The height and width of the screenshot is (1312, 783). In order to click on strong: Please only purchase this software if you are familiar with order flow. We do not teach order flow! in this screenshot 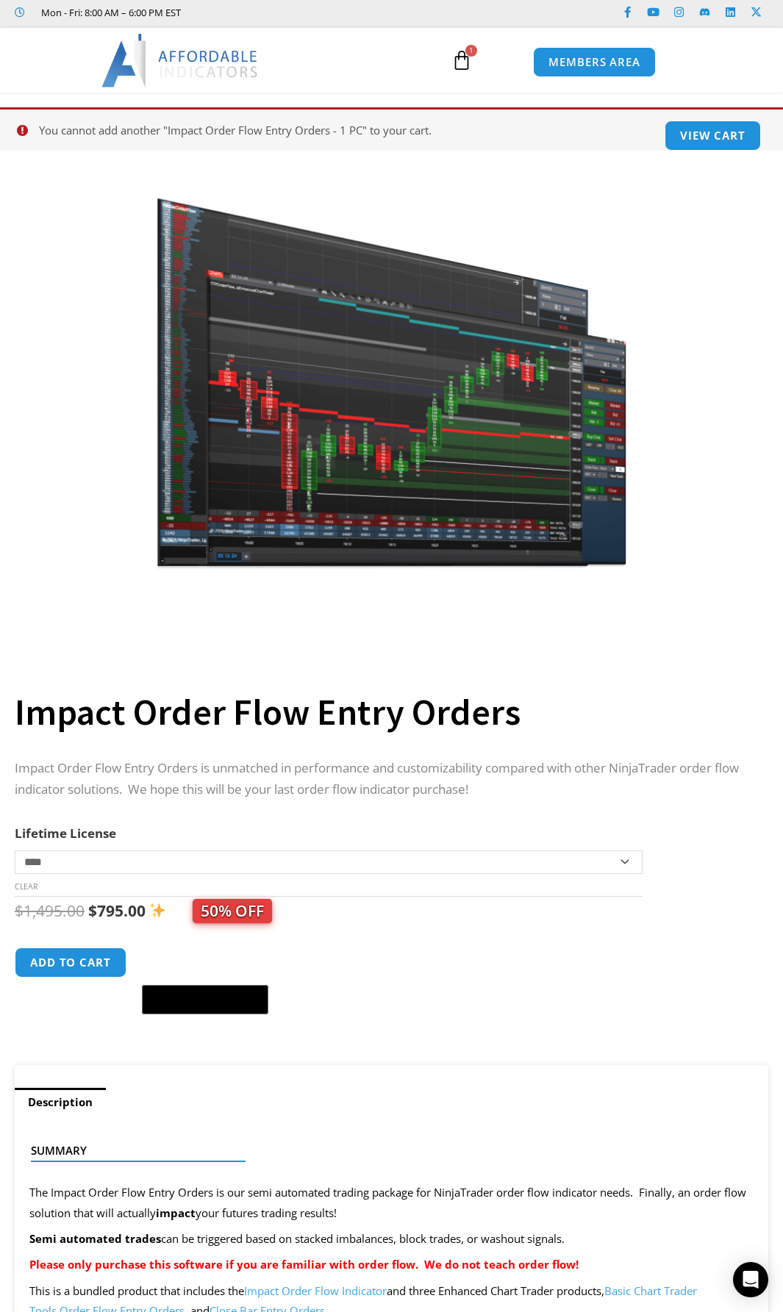, I will do `click(304, 1265)`.